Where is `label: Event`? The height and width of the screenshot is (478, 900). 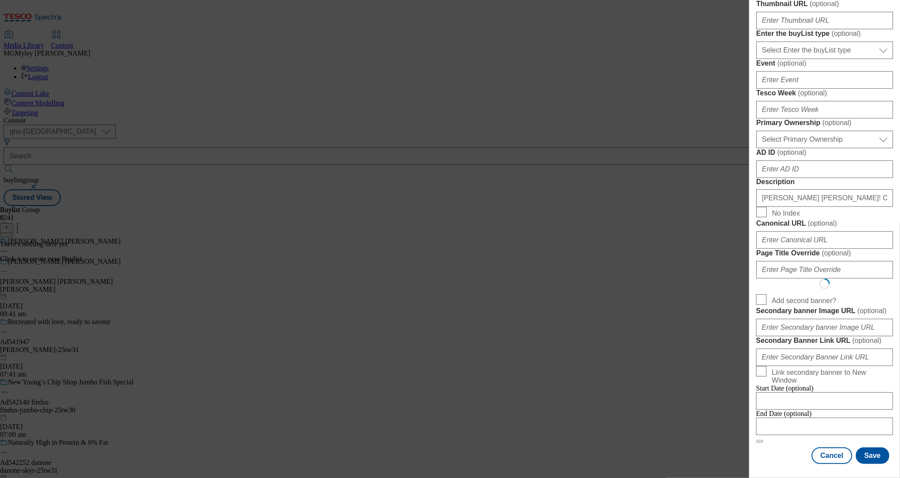 label: Event is located at coordinates (824, 63).